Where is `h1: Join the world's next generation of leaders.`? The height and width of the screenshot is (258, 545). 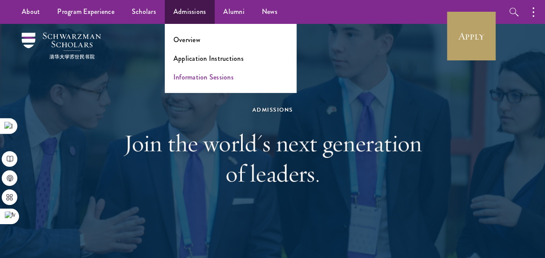
h1: Join the world's next generation of leaders. is located at coordinates (273, 158).